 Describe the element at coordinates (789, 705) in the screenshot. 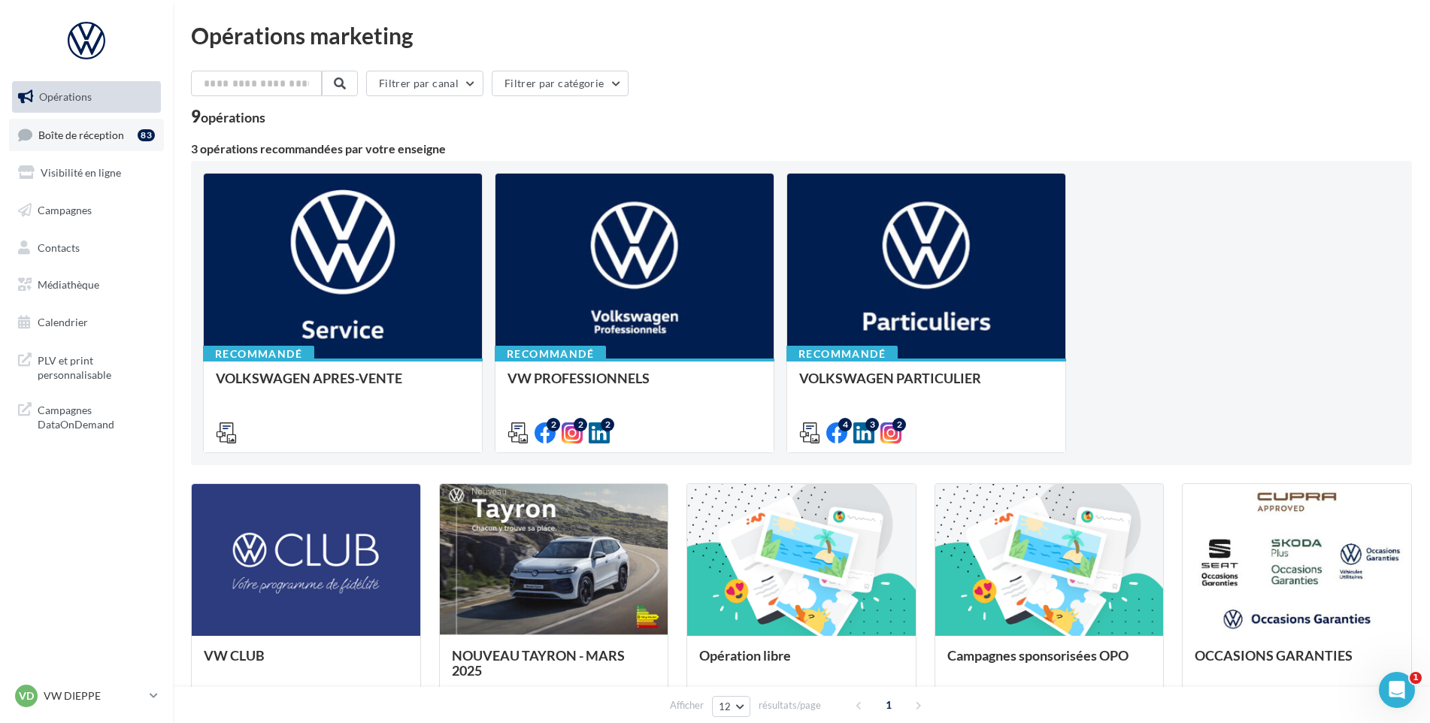

I see `span: résultats/page` at that location.